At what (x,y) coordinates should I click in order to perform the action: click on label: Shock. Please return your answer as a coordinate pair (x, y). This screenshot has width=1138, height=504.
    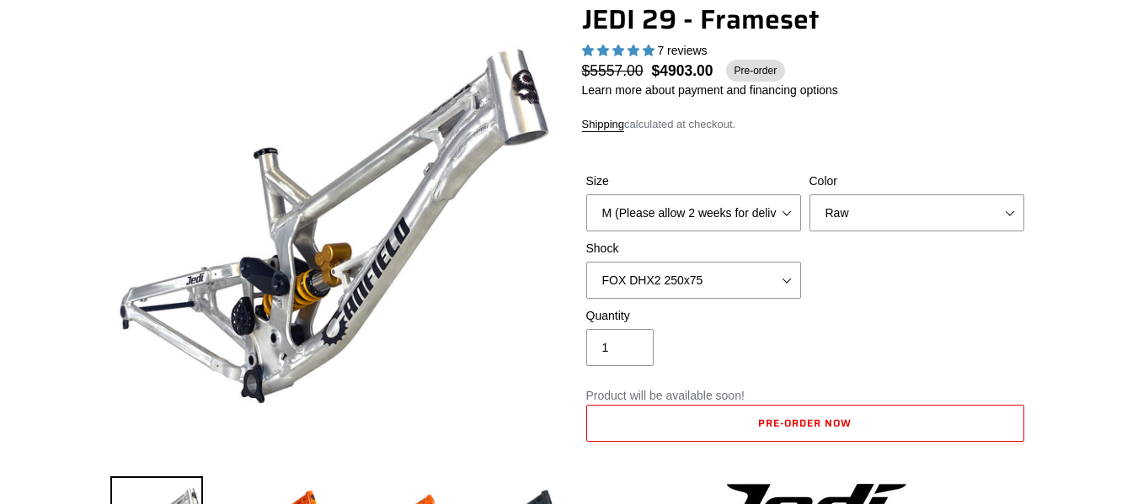
    Looking at the image, I should click on (693, 248).